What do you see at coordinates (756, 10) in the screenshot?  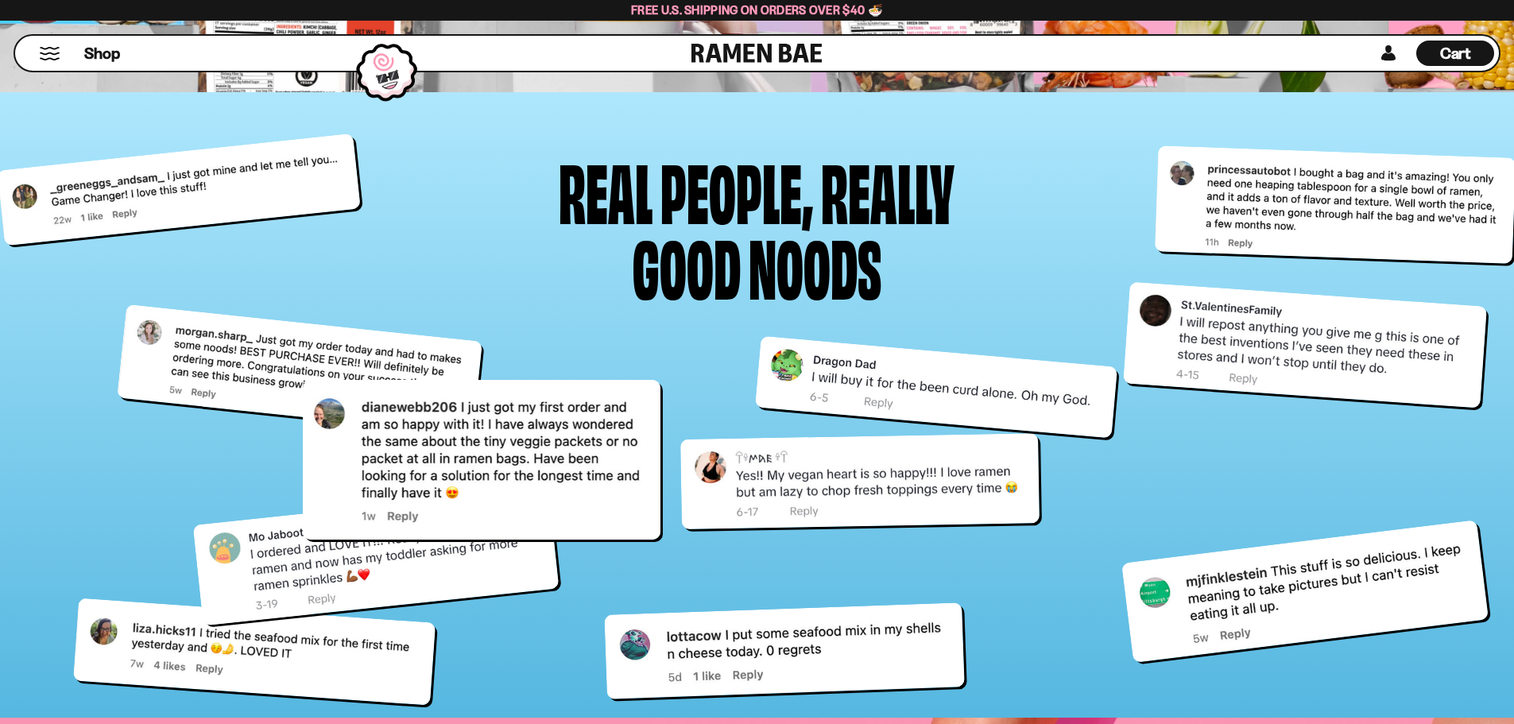 I see `span: Free U.S. Shipping on Orders over $40 🍜` at bounding box center [756, 10].